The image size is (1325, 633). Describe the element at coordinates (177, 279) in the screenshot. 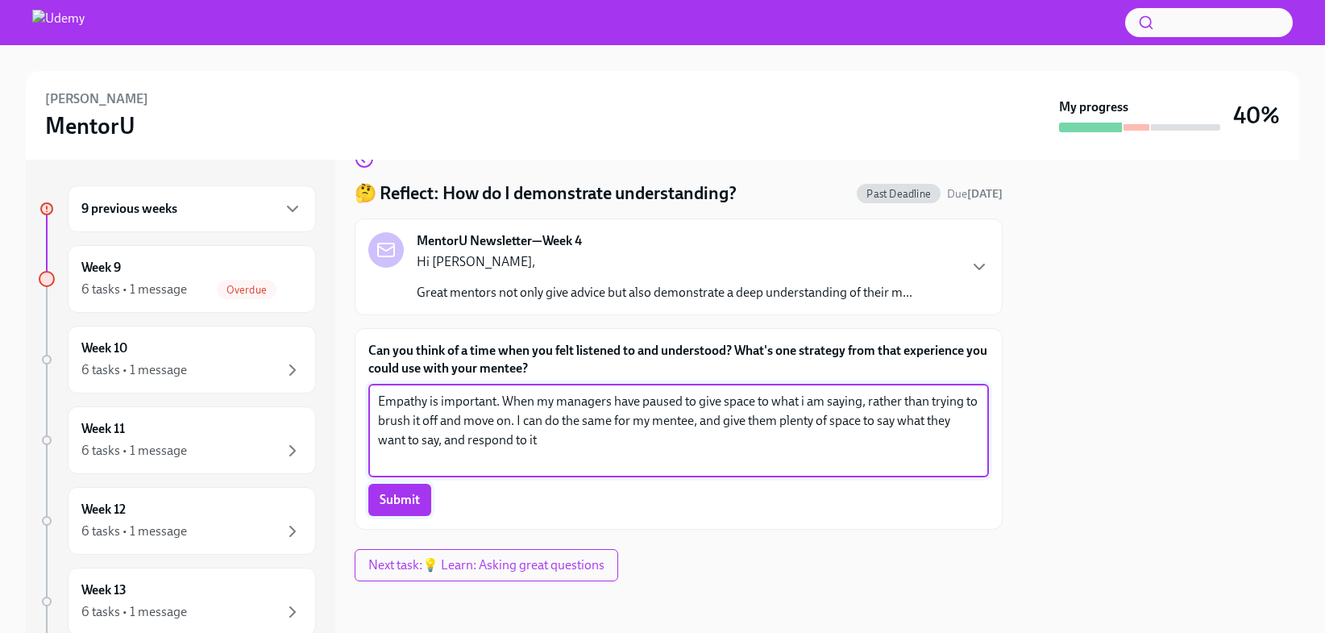

I see `a: Week 96 tasks • 1 messageOverdue` at that location.